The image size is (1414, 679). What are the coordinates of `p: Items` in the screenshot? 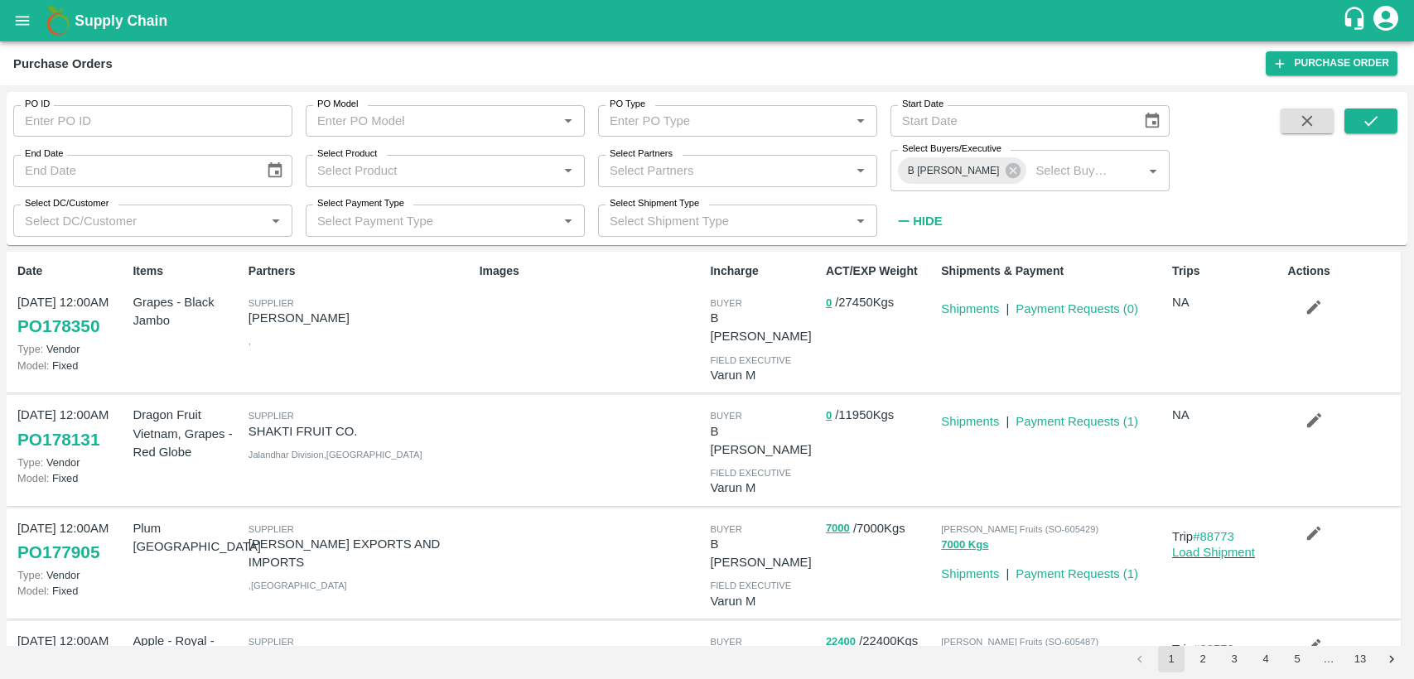 It's located at (186, 271).